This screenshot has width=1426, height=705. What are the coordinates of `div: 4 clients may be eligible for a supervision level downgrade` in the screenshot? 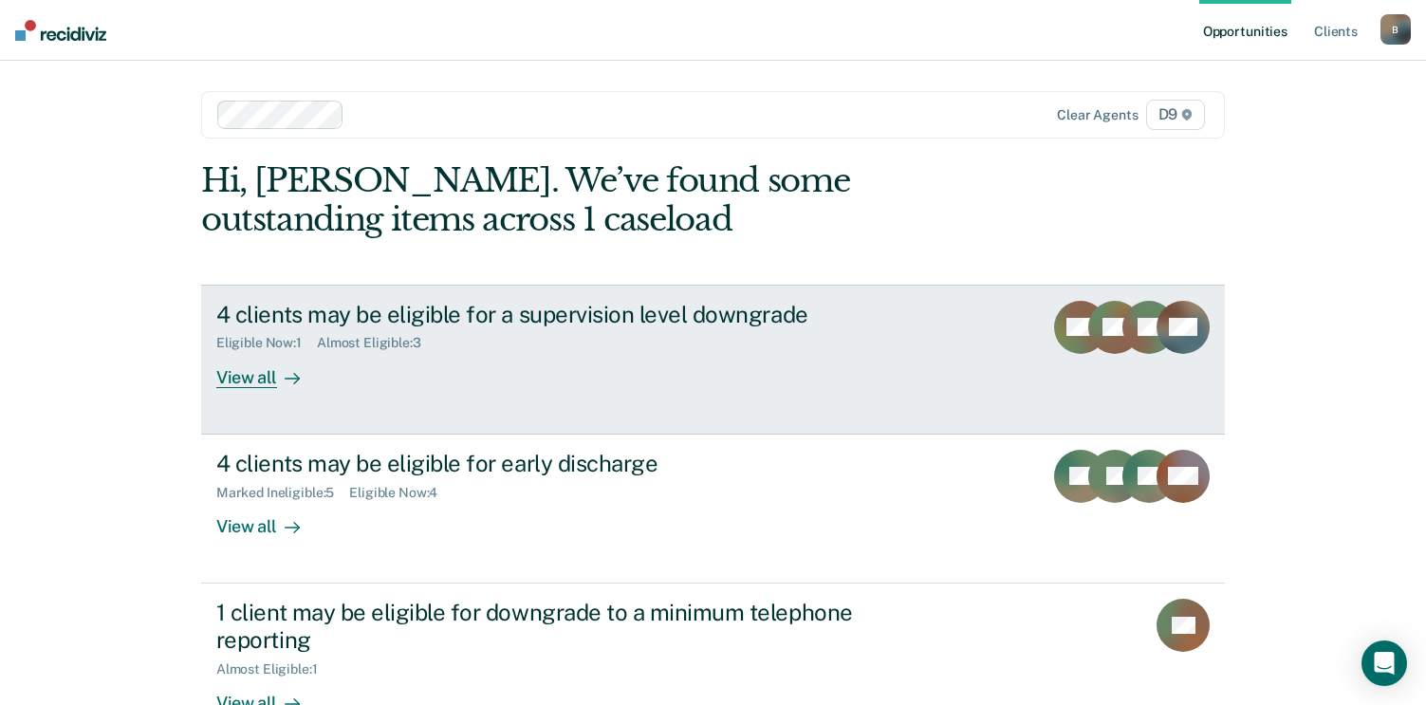 It's located at (549, 314).